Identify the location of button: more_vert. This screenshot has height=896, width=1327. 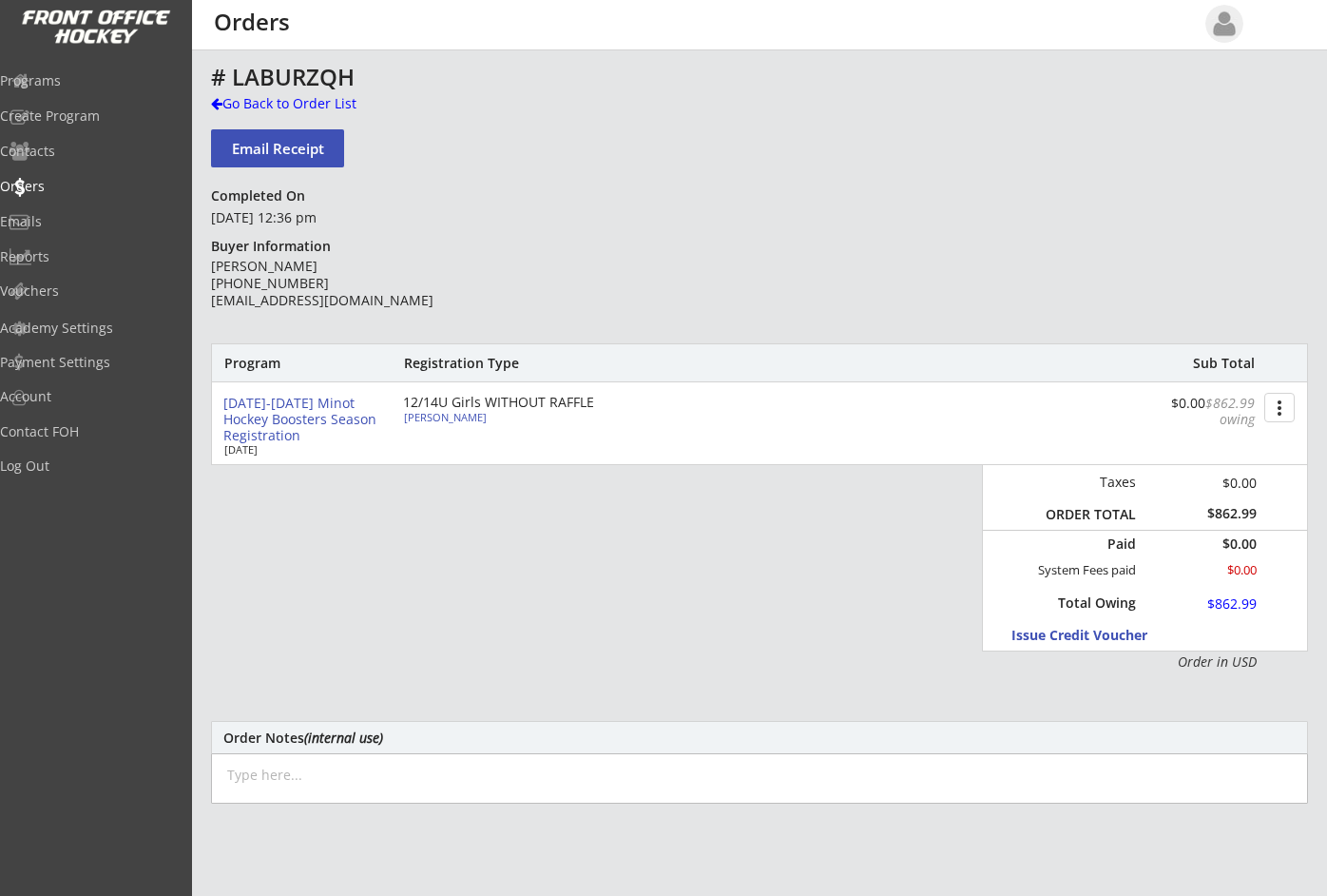
(1280, 407).